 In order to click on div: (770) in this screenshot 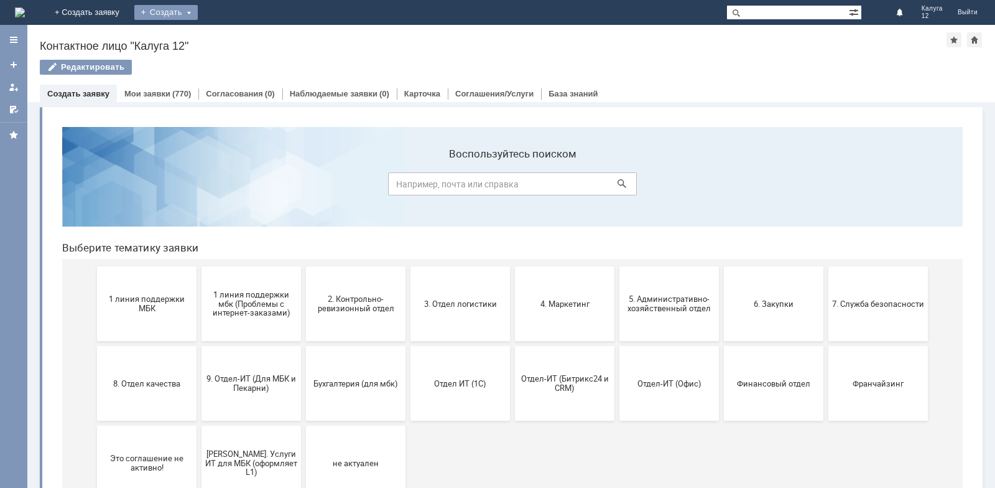, I will do `click(182, 93)`.